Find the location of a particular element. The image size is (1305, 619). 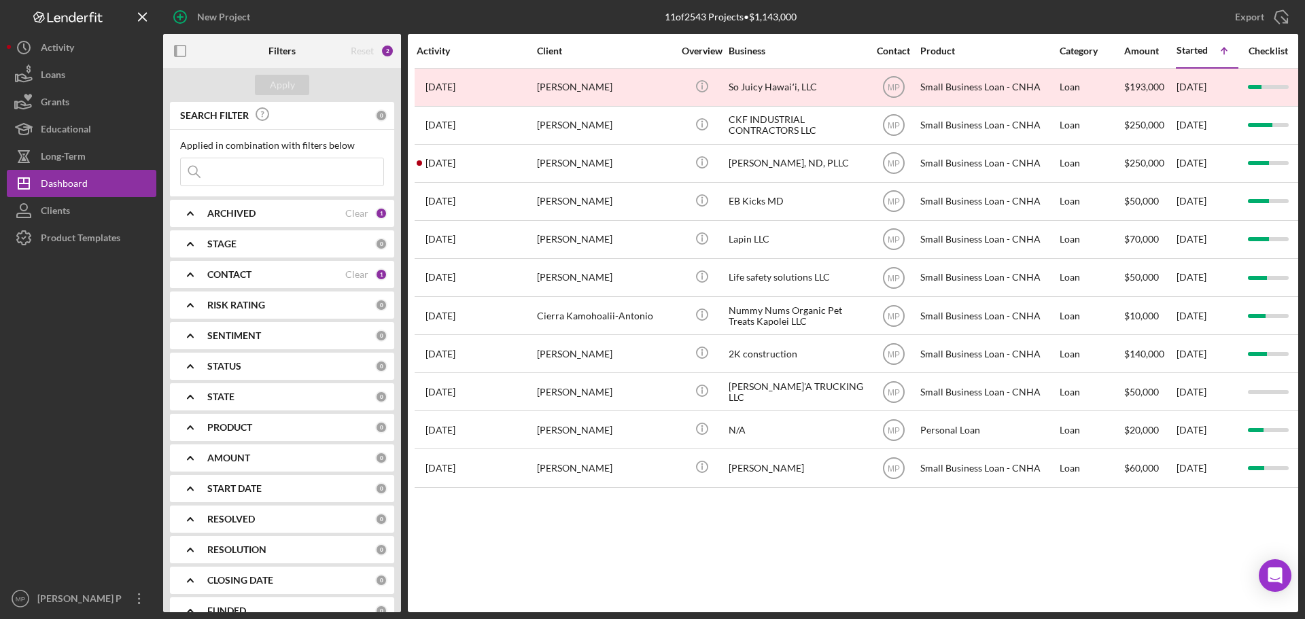

div: $193,000 is located at coordinates (1149, 87).